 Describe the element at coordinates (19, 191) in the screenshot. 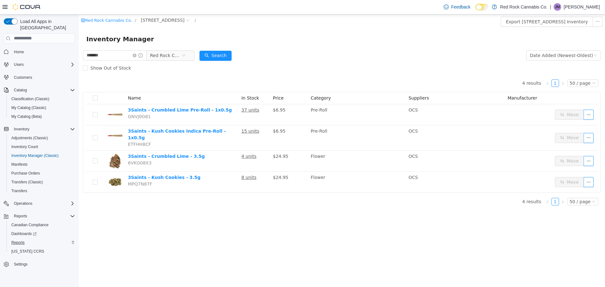

I see `span: Transfers` at that location.